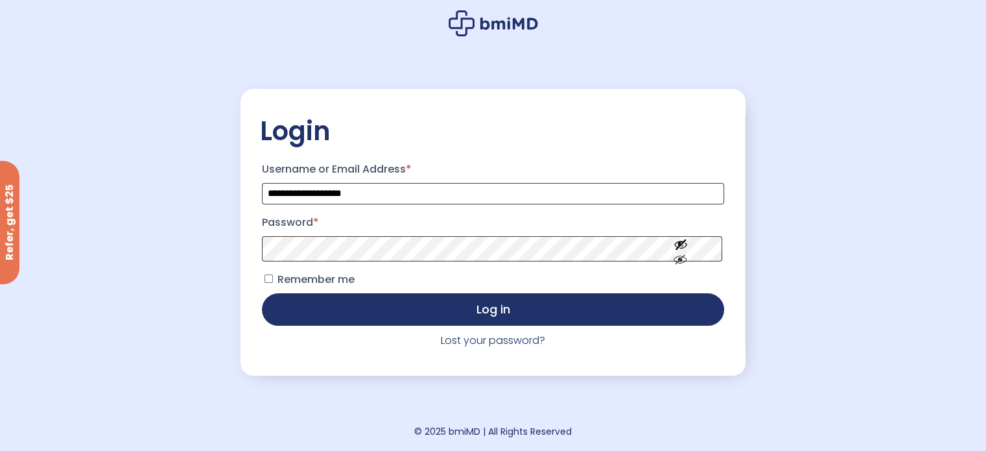  Describe the element at coordinates (268, 278) in the screenshot. I see `input: Remember me` at that location.